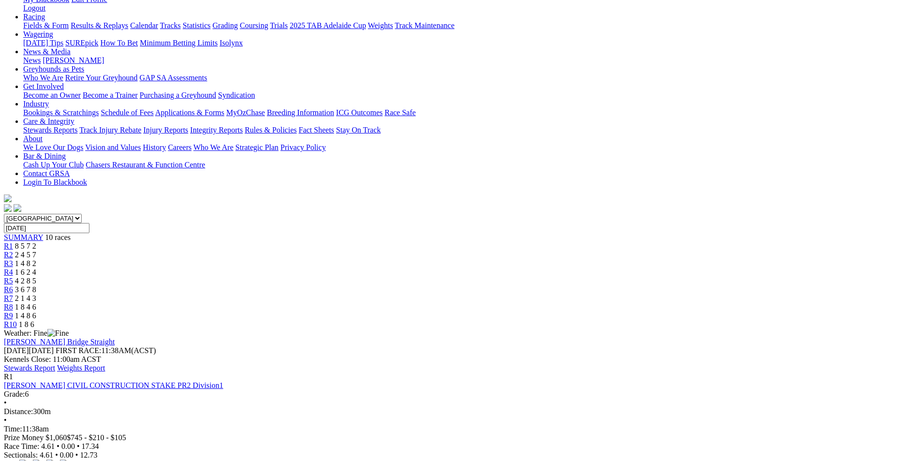 The height and width of the screenshot is (461, 921). Describe the element at coordinates (303, 147) in the screenshot. I see `a: Privacy Policy` at that location.